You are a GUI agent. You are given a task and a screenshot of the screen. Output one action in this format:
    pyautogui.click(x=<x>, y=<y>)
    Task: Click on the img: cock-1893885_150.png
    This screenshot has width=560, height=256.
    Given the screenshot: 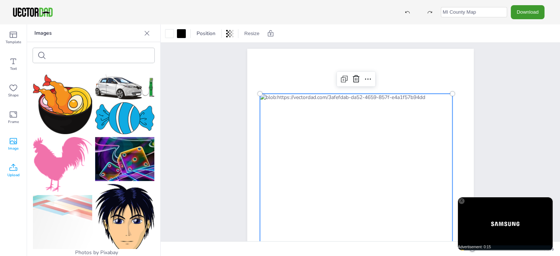 What is the action you would take?
    pyautogui.click(x=62, y=165)
    